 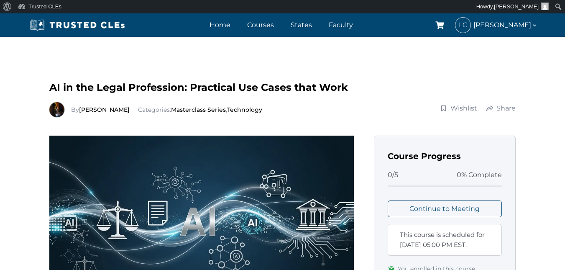 What do you see at coordinates (199, 87) in the screenshot?
I see `span: AI in the Legal Profession: Practical Use Cases that Work` at bounding box center [199, 87].